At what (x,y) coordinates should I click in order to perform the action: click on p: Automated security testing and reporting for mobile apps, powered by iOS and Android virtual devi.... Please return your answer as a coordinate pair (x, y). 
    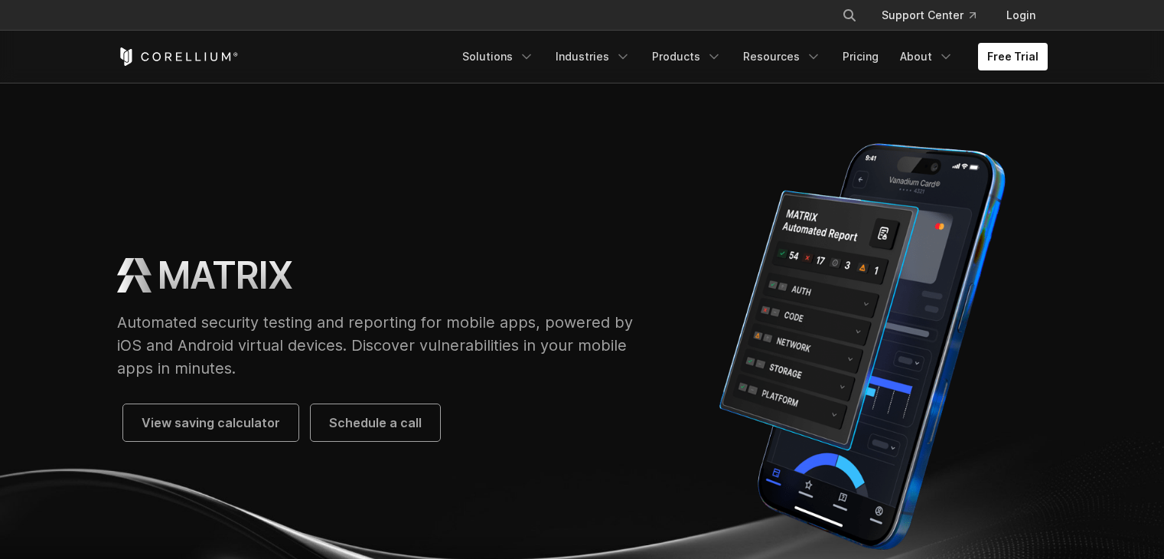
    Looking at the image, I should click on (382, 345).